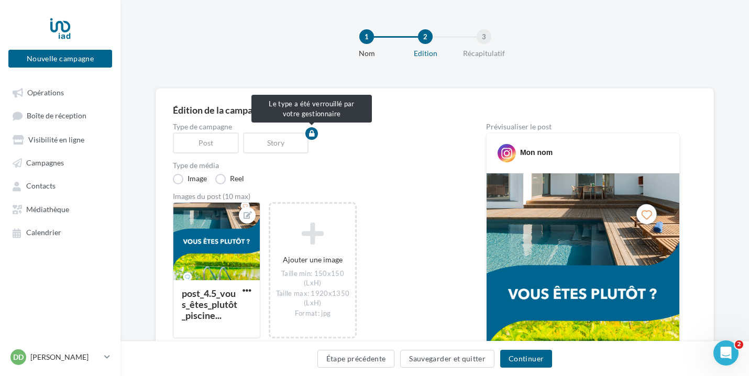 This screenshot has height=376, width=749. Describe the element at coordinates (60, 59) in the screenshot. I see `button: Nouvelle campagne` at that location.